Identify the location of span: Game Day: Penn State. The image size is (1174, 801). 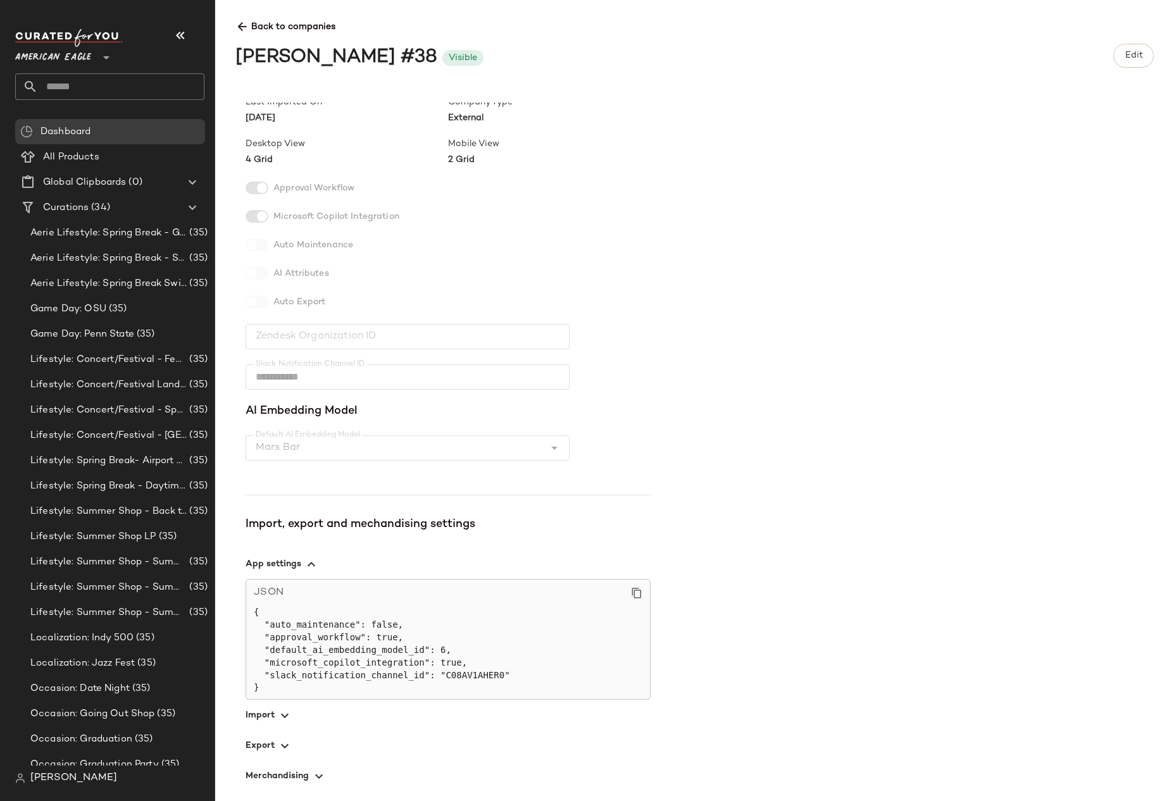
(82, 334).